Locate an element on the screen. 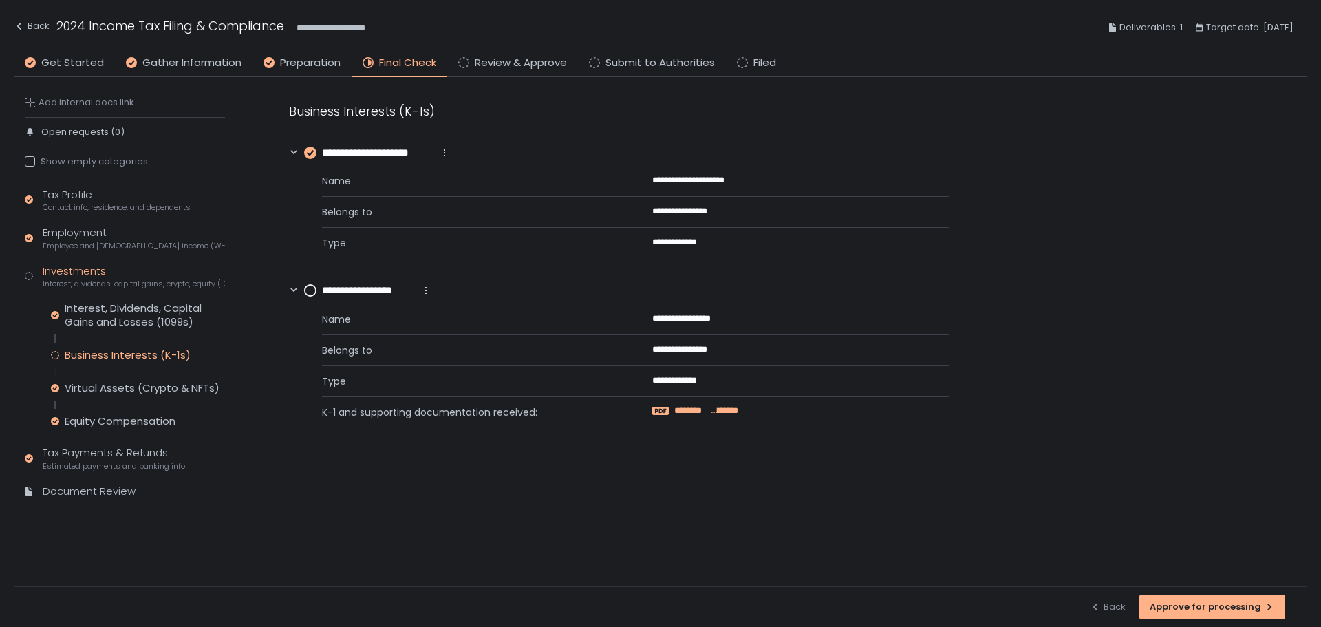 The width and height of the screenshot is (1321, 627). span: Submit to Authorities is located at coordinates (660, 63).